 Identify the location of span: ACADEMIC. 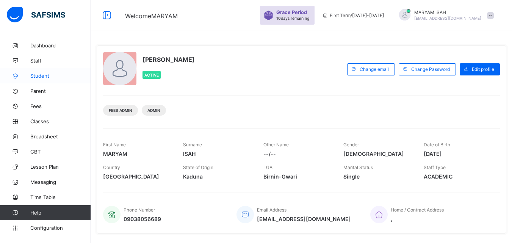
(458, 176).